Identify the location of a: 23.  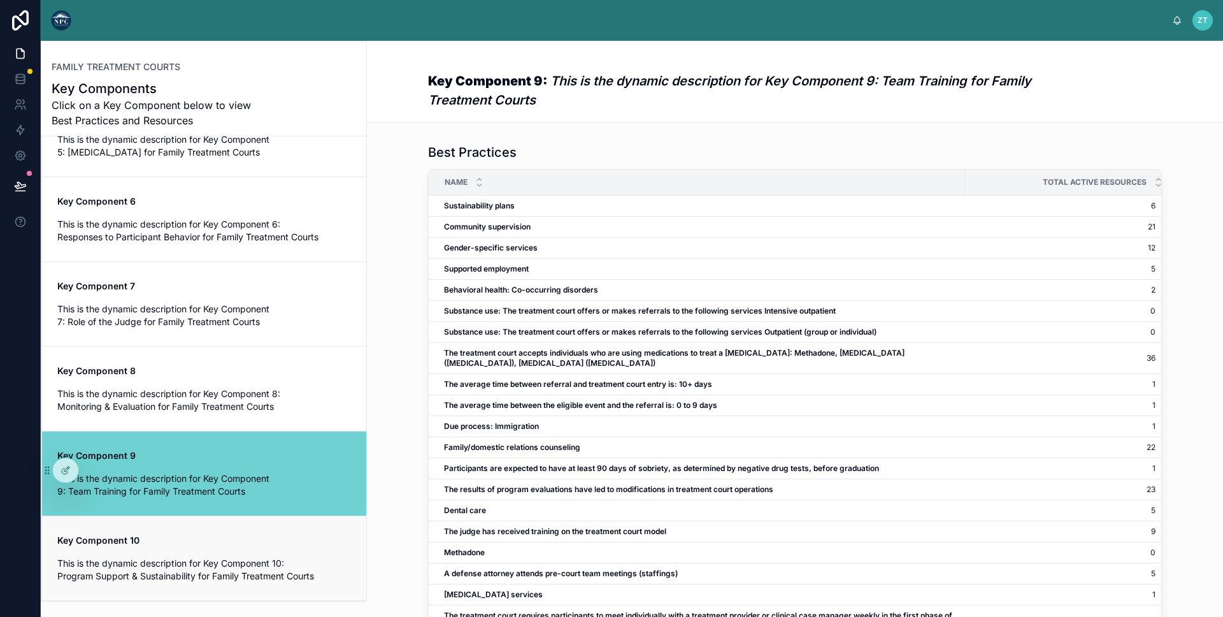
(1061, 489).